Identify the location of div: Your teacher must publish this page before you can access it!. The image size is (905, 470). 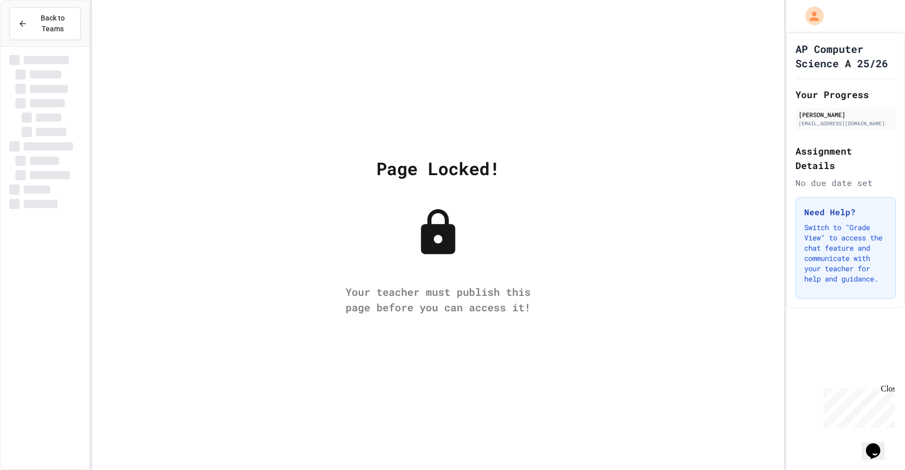
(438, 300).